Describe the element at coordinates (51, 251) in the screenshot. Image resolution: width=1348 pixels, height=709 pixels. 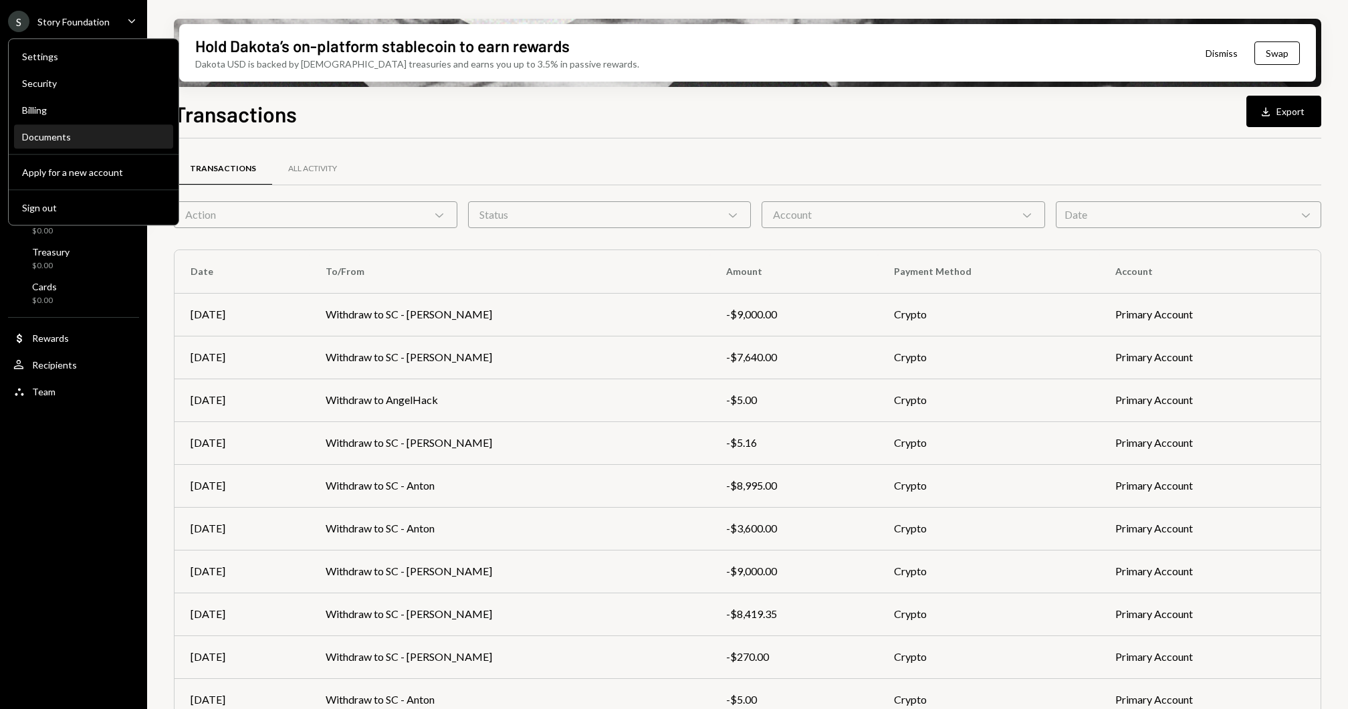
I see `div: Treasury` at that location.